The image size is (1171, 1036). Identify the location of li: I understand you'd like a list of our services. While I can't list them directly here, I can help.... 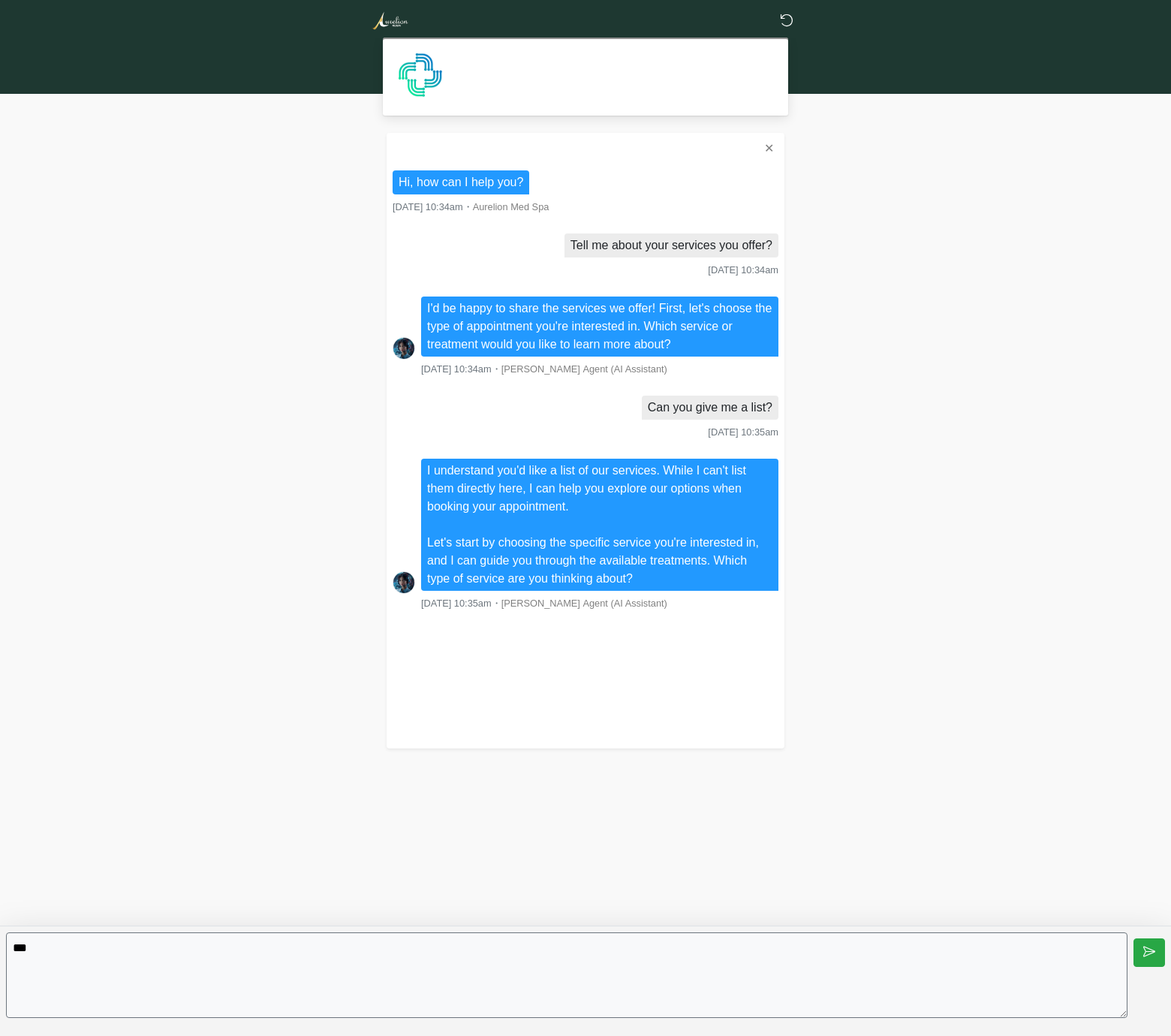
(600, 525).